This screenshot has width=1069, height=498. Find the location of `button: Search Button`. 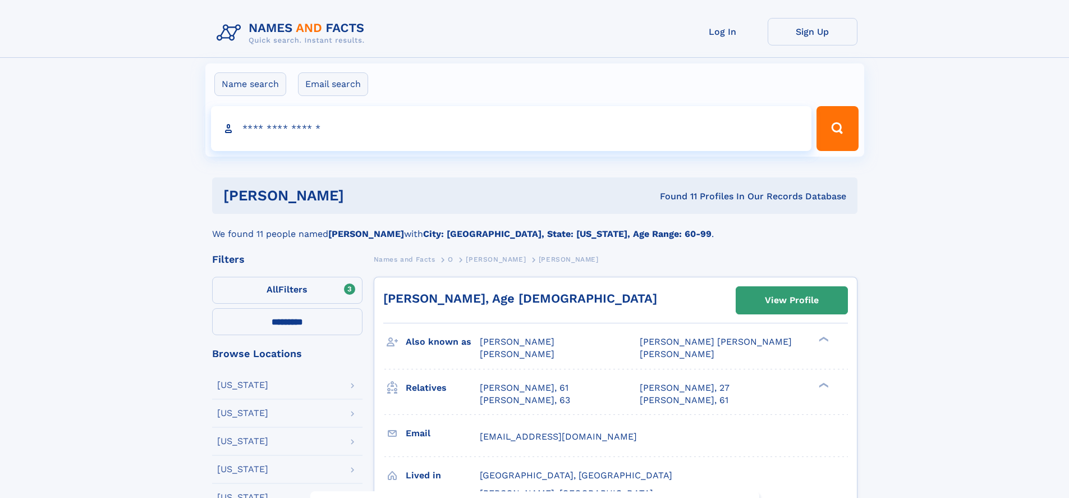

button: Search Button is located at coordinates (837, 128).